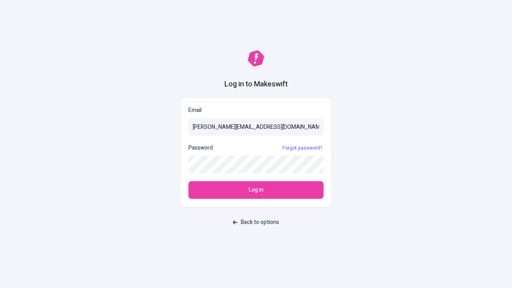 The height and width of the screenshot is (288, 512). Describe the element at coordinates (302, 148) in the screenshot. I see `a: Forgot password?` at that location.